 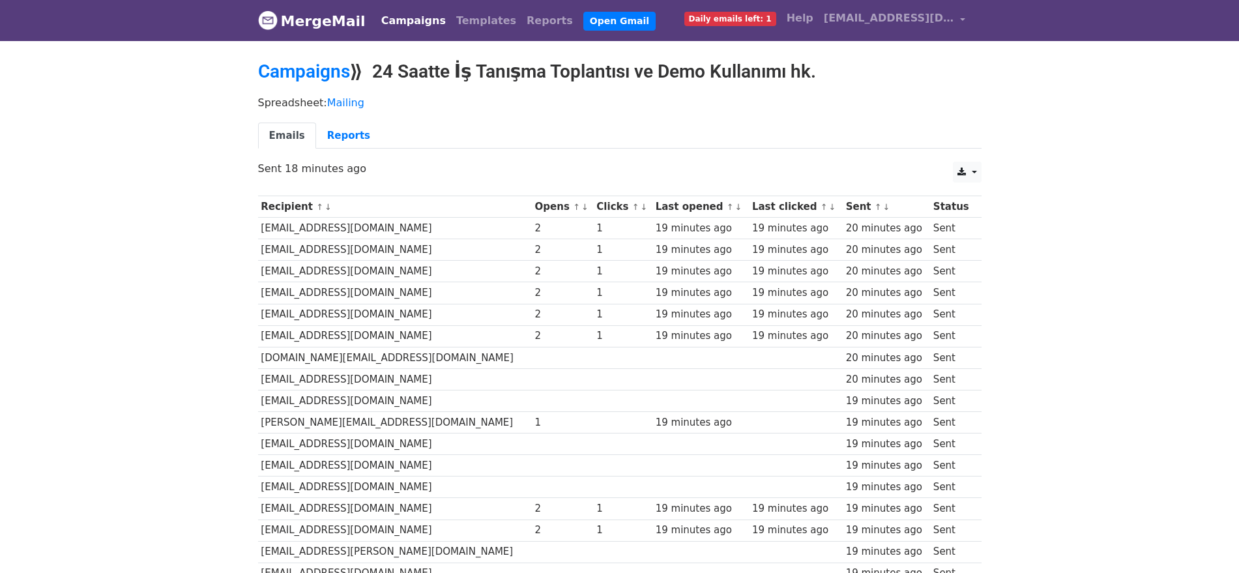 What do you see at coordinates (395, 207) in the screenshot?
I see `th: Recipient` at bounding box center [395, 207].